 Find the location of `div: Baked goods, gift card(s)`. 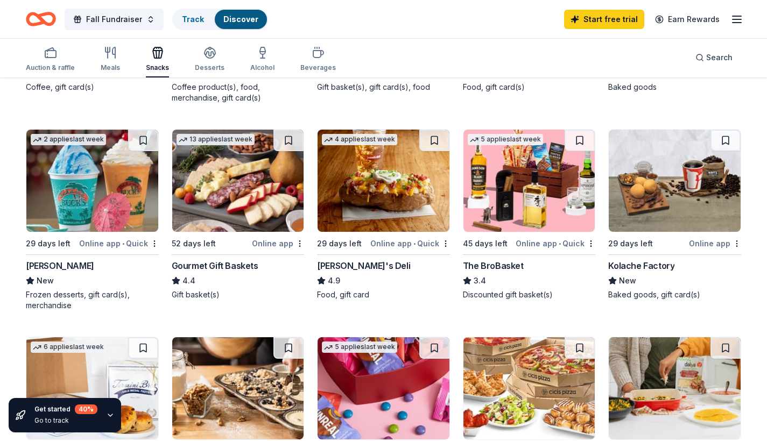

div: Baked goods, gift card(s) is located at coordinates (675, 295).